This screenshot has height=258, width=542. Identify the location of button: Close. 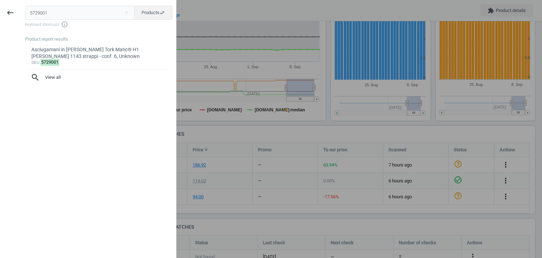
(126, 13).